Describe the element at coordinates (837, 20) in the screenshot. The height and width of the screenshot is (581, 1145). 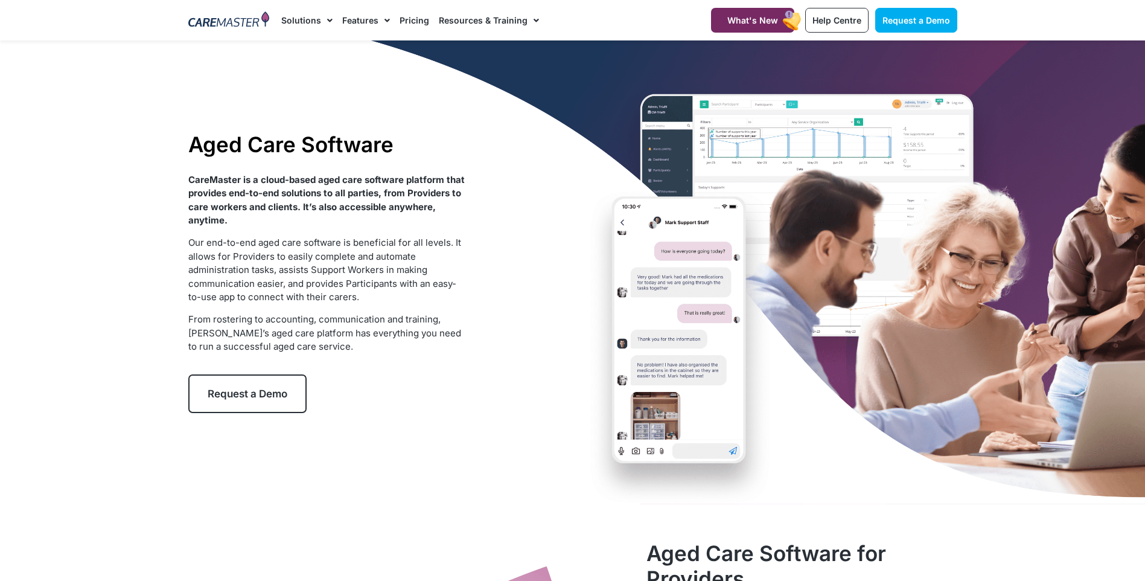
I see `span: Help Centre` at that location.